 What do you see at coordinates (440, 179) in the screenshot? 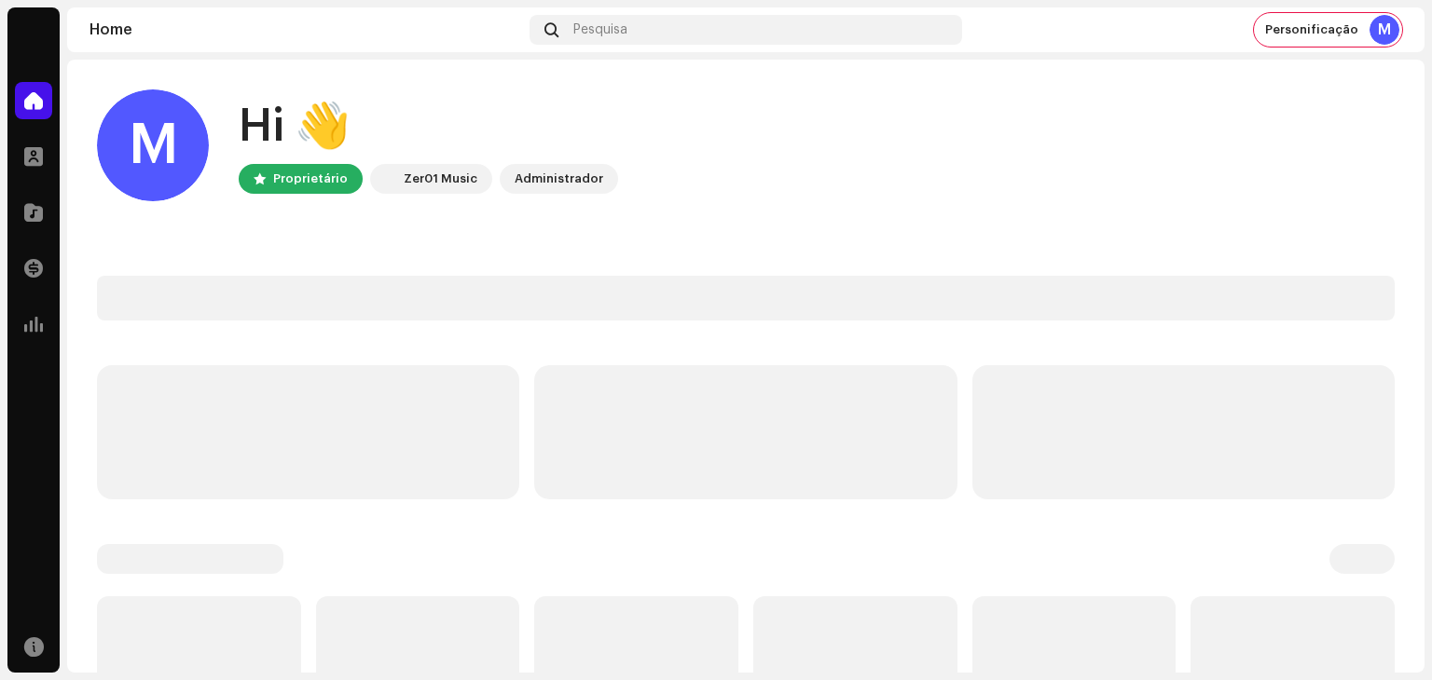
I see `div: Zer01 Music` at bounding box center [440, 179].